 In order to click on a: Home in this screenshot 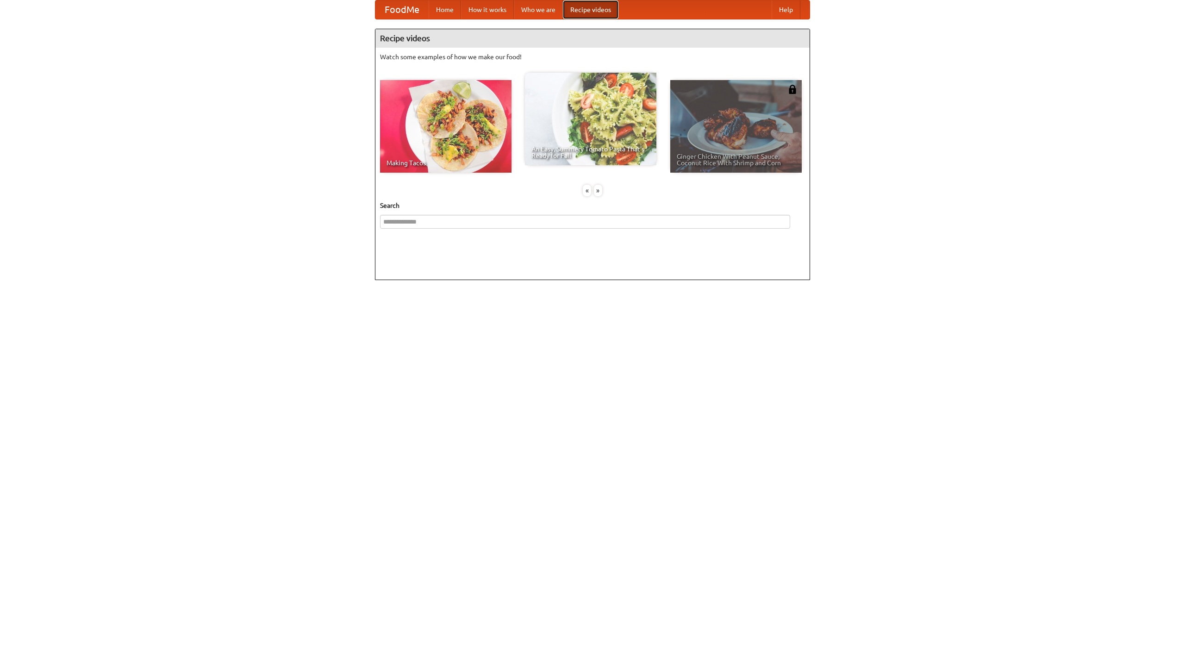, I will do `click(445, 10)`.